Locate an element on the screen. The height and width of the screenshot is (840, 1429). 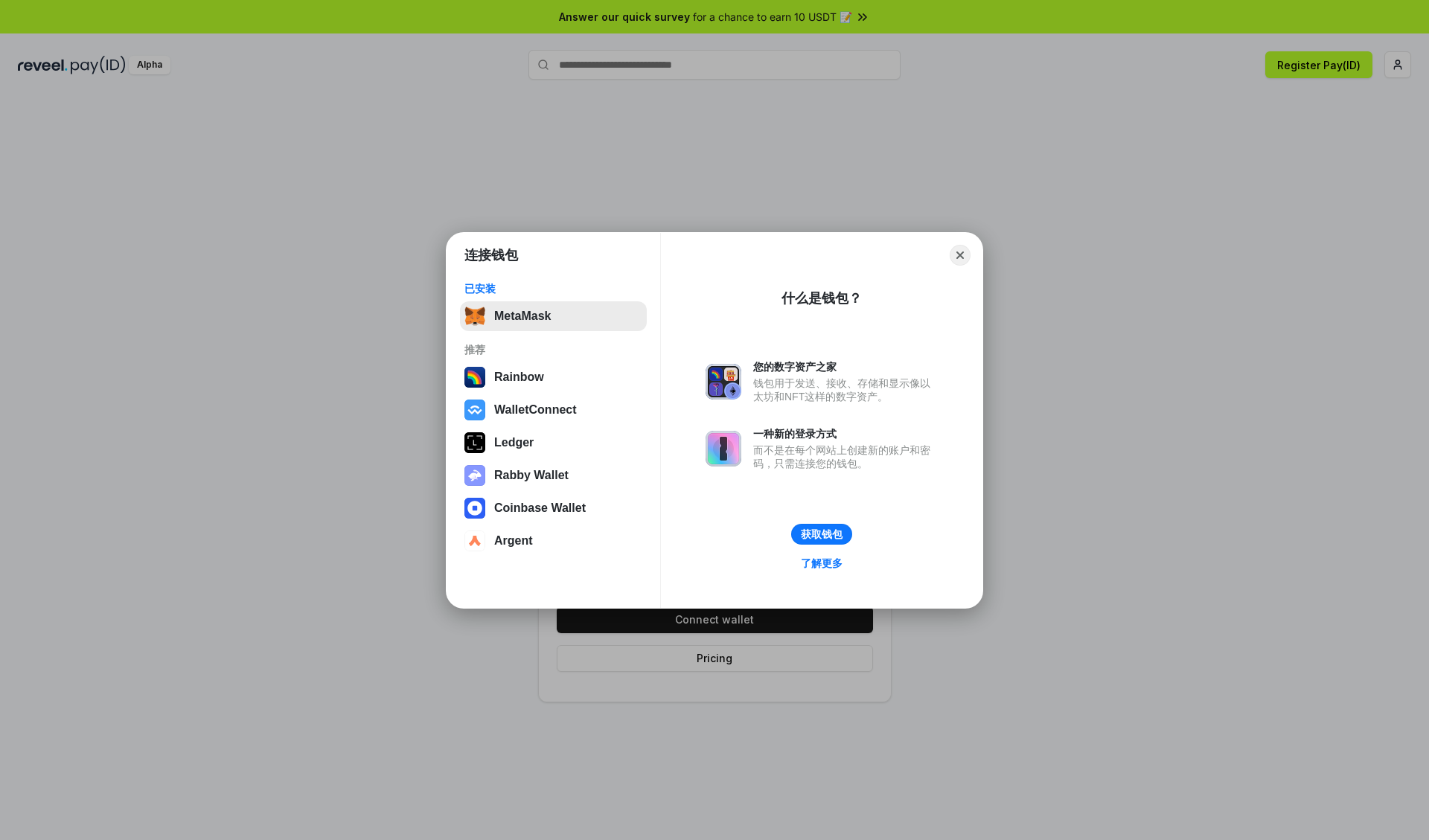
div: Argent is located at coordinates (514, 541).